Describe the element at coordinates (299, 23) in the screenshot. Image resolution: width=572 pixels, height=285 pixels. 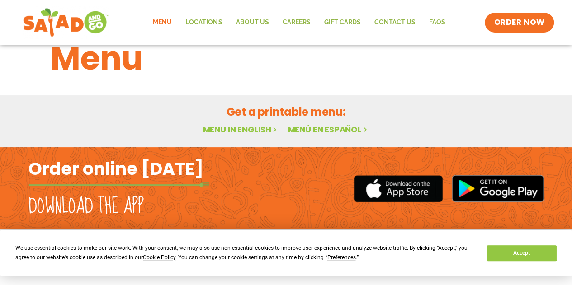
I see `nav: Menu` at that location.